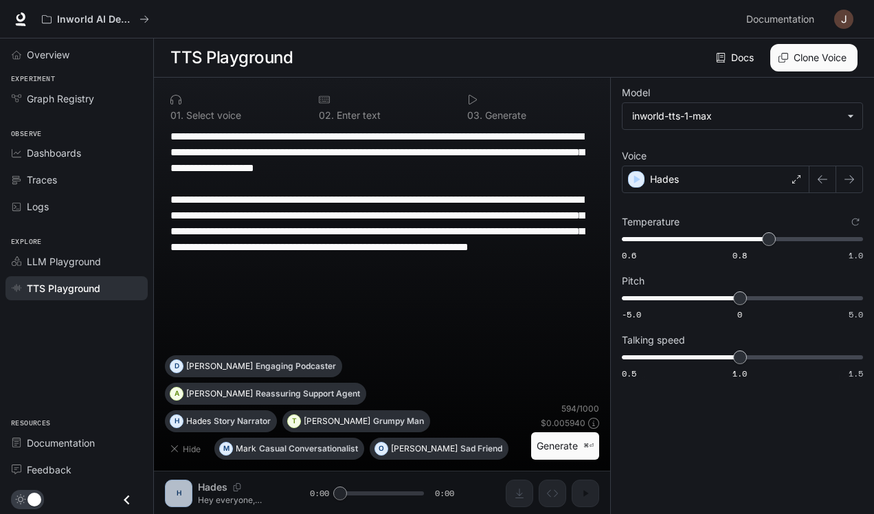  What do you see at coordinates (636, 377) in the screenshot?
I see `p: Slower` at bounding box center [636, 377].